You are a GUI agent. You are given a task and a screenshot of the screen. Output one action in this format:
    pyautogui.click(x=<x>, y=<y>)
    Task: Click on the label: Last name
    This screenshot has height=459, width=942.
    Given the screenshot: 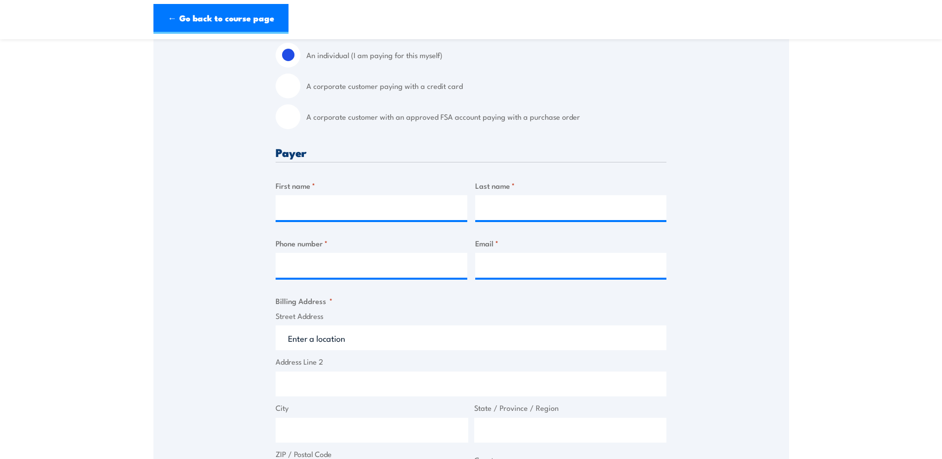 What is the action you would take?
    pyautogui.click(x=571, y=185)
    